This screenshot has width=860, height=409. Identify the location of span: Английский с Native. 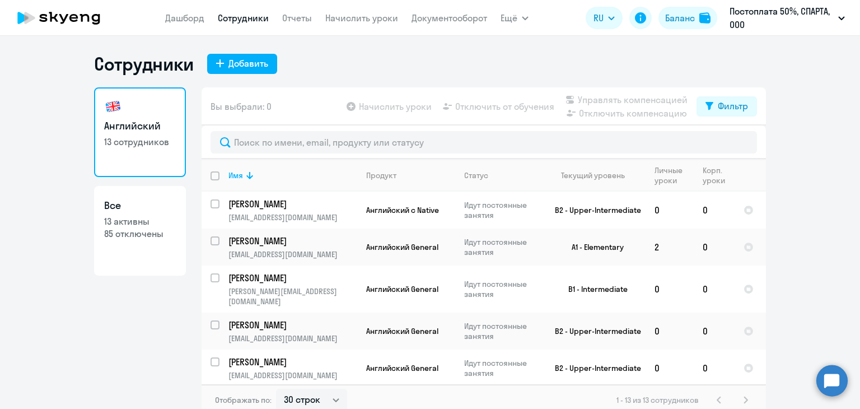
(402, 210).